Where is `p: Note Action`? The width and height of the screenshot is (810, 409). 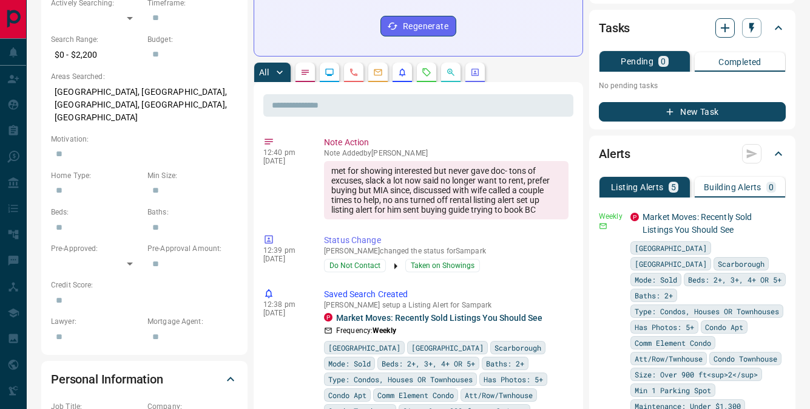 p: Note Action is located at coordinates (446, 142).